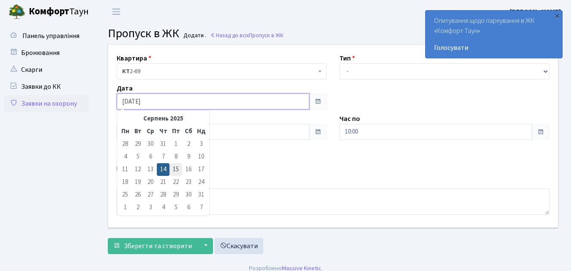 The image size is (571, 271). What do you see at coordinates (51, 36) in the screenshot?
I see `span: Панель управління` at bounding box center [51, 36].